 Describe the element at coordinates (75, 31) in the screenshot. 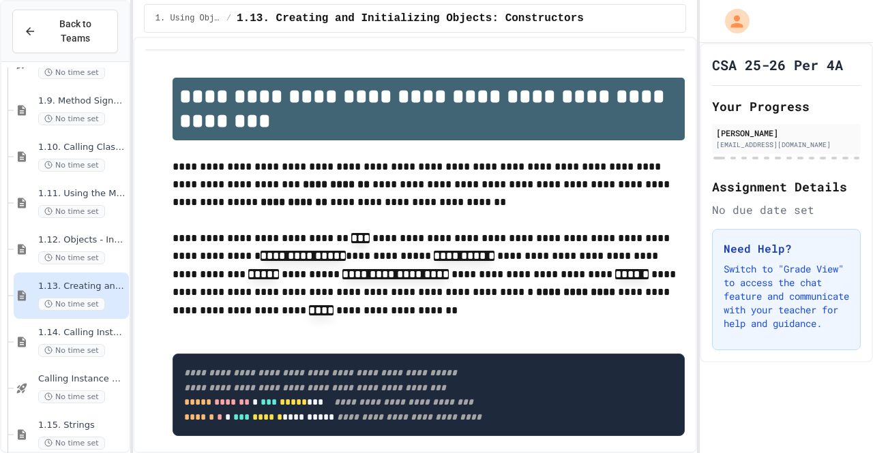

I see `span: Back to Teams` at that location.